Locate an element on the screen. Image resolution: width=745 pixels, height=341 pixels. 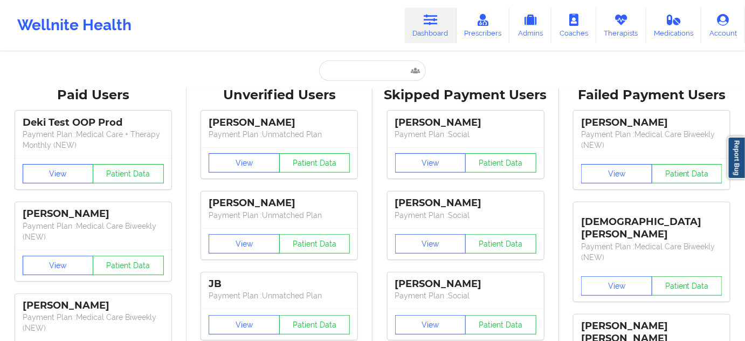
div: JB is located at coordinates (279, 284).